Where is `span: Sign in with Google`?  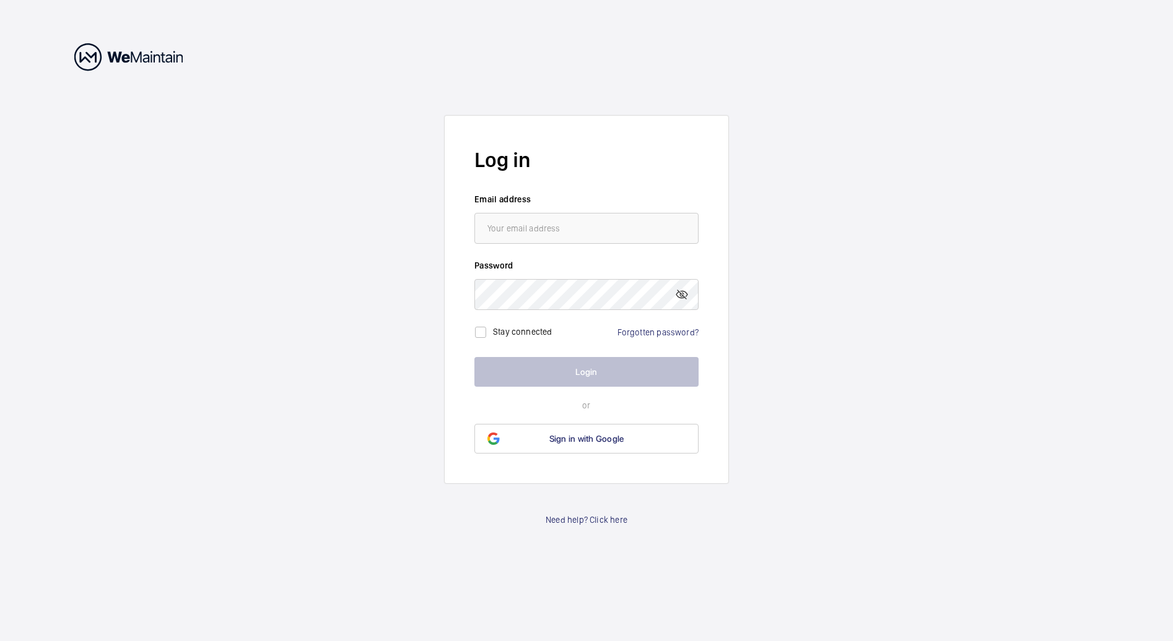 span: Sign in with Google is located at coordinates (586, 439).